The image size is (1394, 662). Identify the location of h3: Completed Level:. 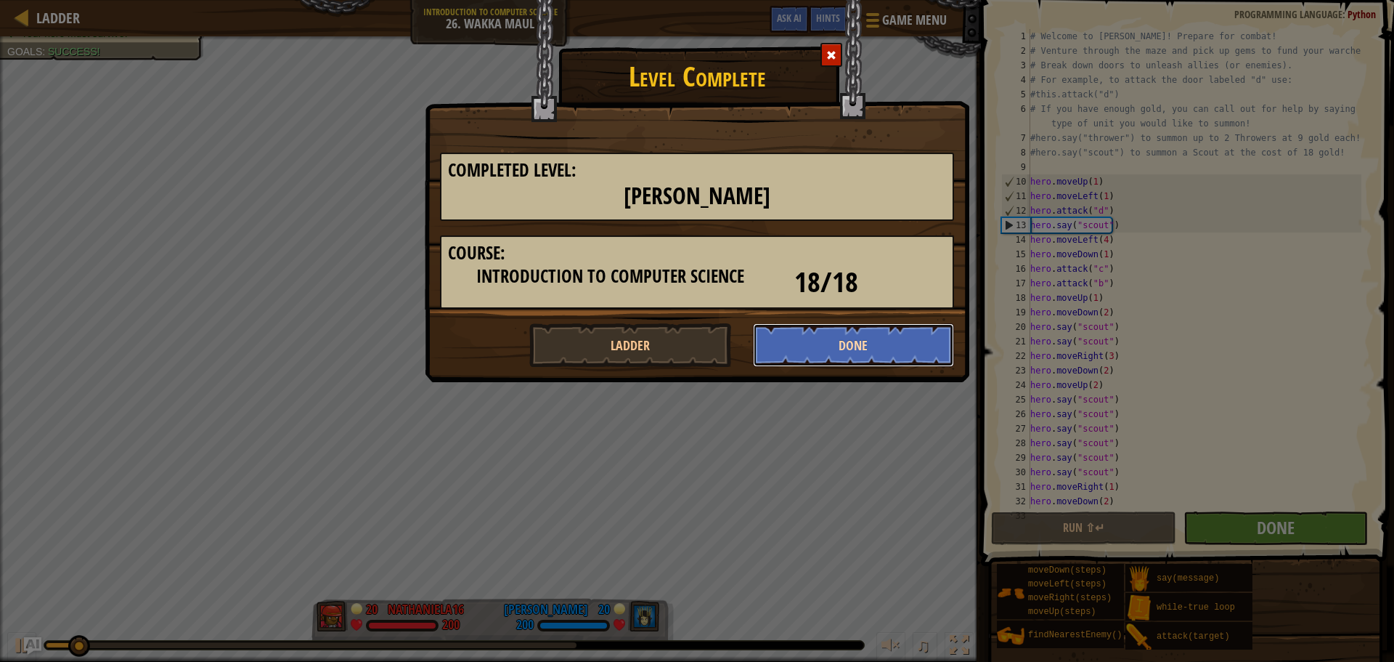
(697, 170).